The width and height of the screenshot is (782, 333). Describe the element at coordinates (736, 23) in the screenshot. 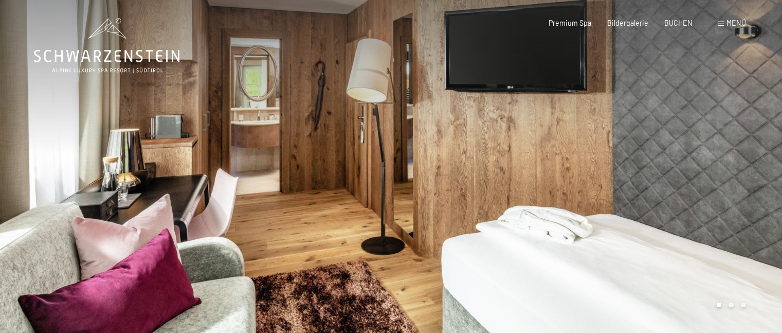

I see `span: Menü` at that location.